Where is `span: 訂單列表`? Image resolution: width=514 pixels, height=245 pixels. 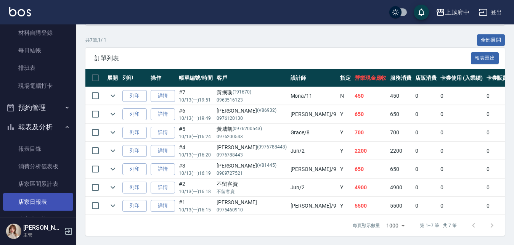 span: 訂單列表 is located at coordinates (282, 58).